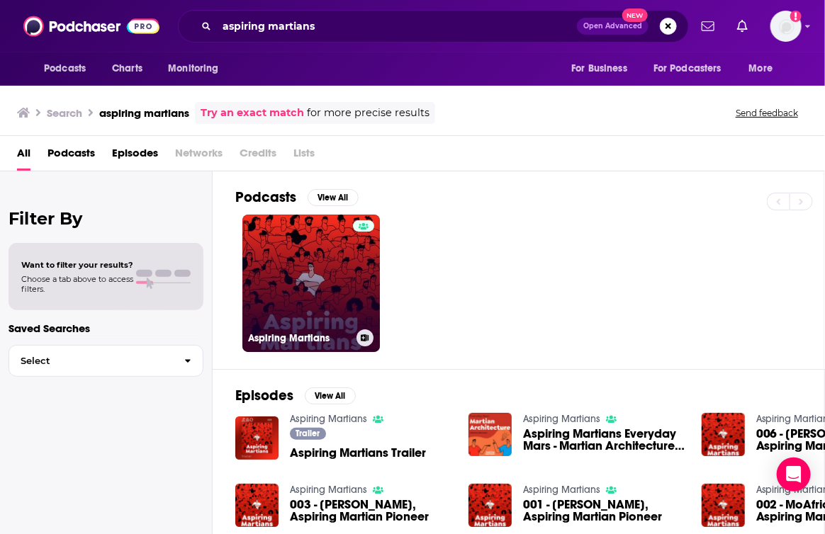 The image size is (825, 534). What do you see at coordinates (687, 69) in the screenshot?
I see `span: For Podcasters` at bounding box center [687, 69].